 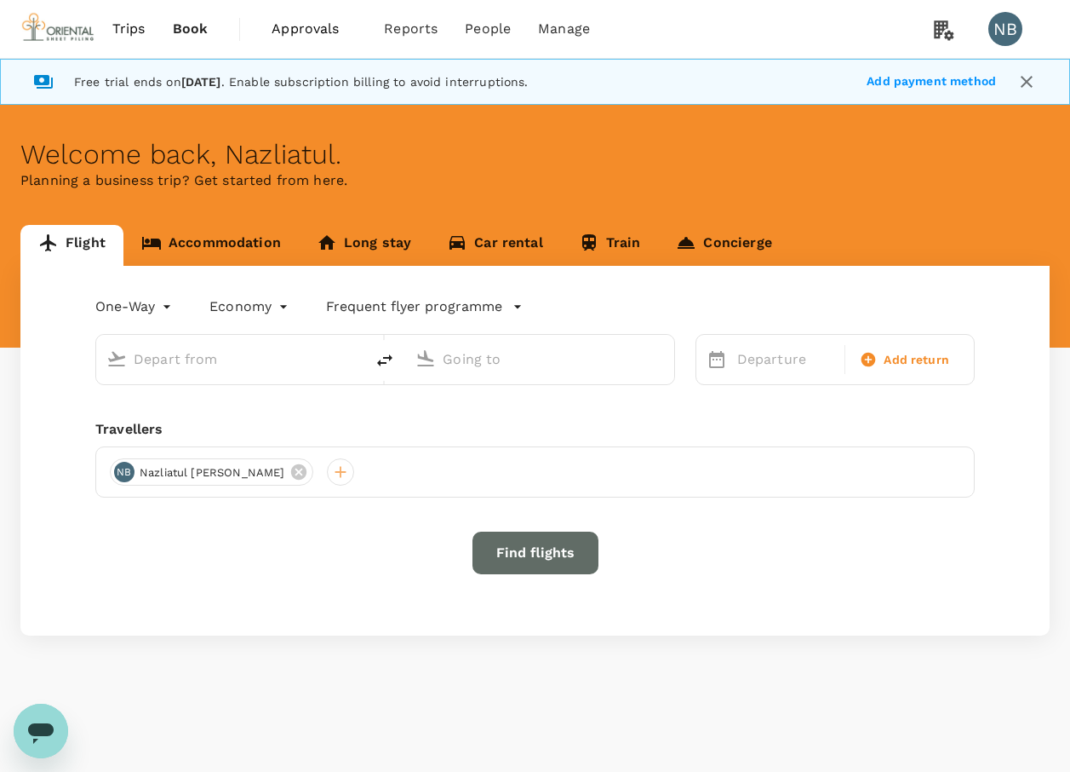 What do you see at coordinates (72, 245) in the screenshot?
I see `a: Flight` at bounding box center [72, 245].